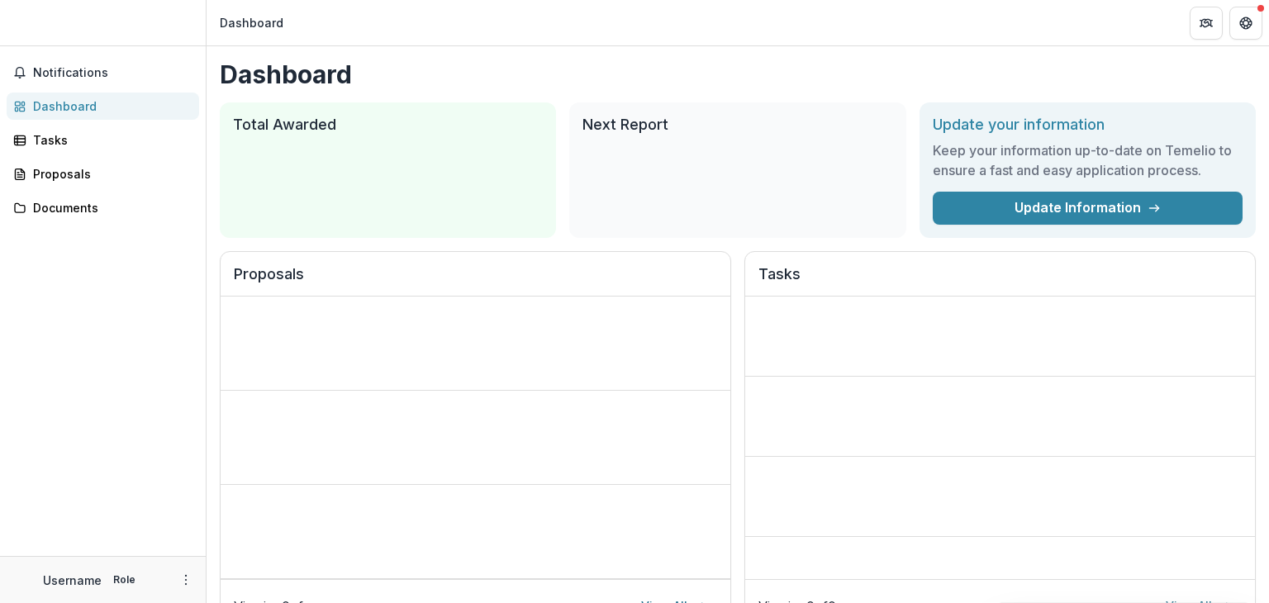 The width and height of the screenshot is (1269, 603). I want to click on button: Get Help, so click(1246, 23).